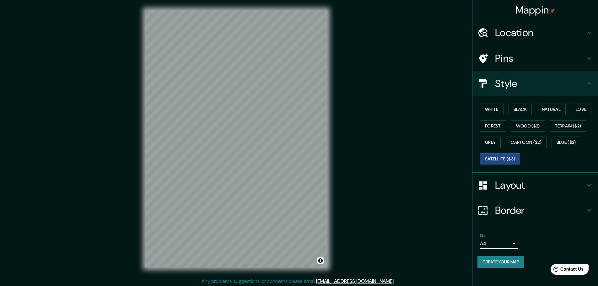 This screenshot has height=286, width=598. What do you see at coordinates (535, 210) in the screenshot?
I see `div: Border` at bounding box center [535, 210].